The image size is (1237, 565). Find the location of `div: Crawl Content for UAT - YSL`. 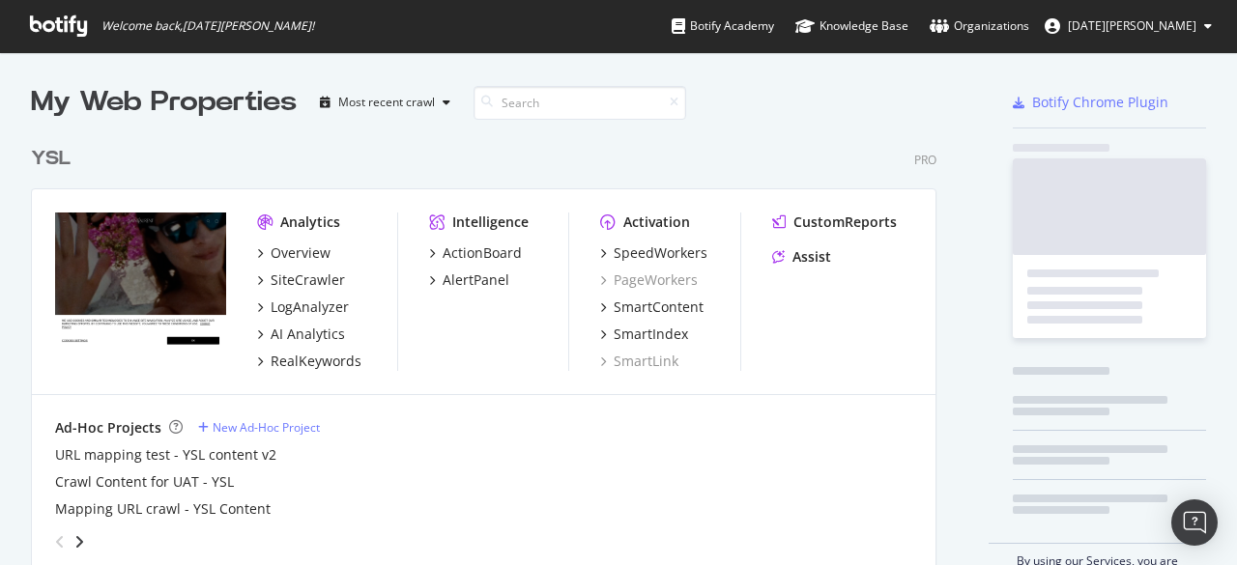

div: Crawl Content for UAT - YSL is located at coordinates (144, 482).